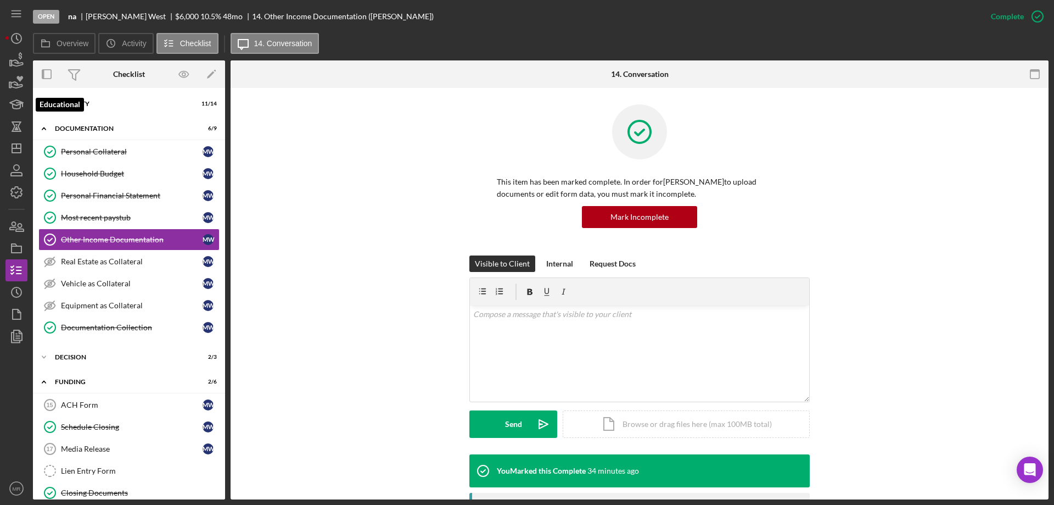 The image size is (1054, 505). Describe the element at coordinates (122, 357) in the screenshot. I see `div: Decision` at that location.